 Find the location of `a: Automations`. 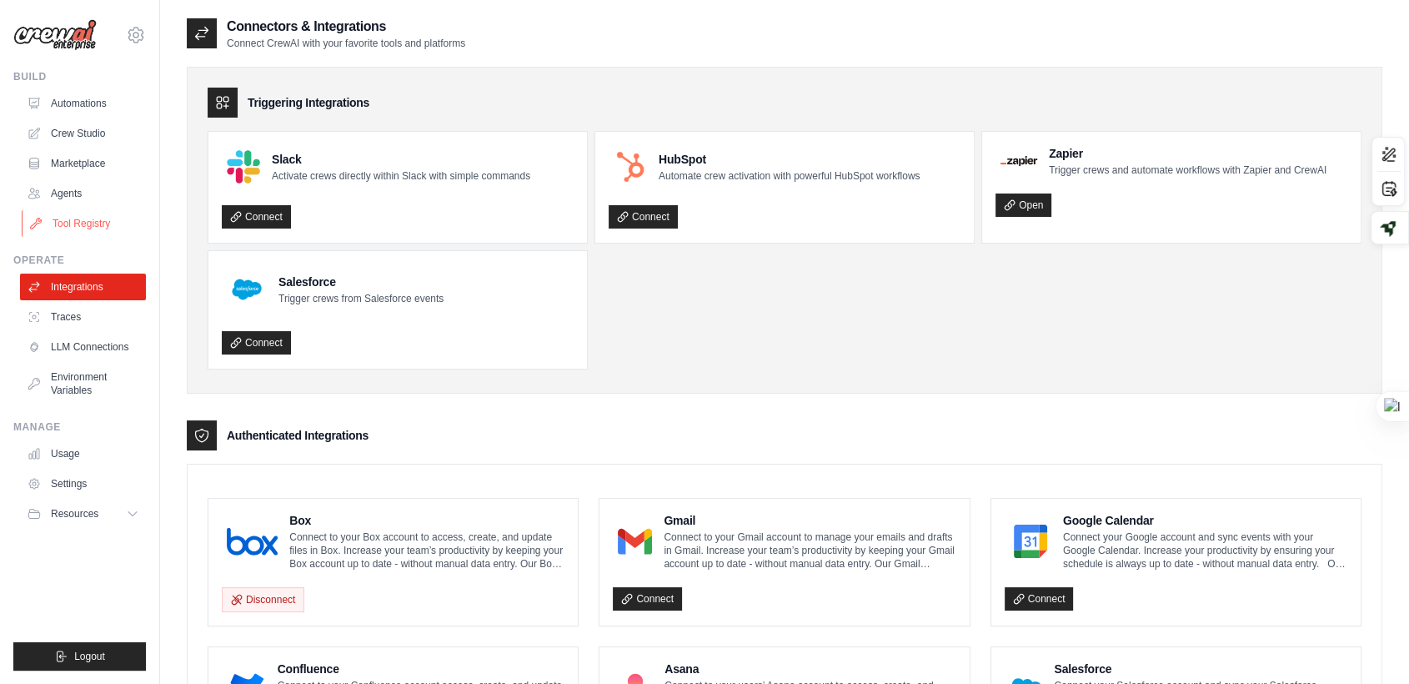

a: Automations is located at coordinates (83, 103).